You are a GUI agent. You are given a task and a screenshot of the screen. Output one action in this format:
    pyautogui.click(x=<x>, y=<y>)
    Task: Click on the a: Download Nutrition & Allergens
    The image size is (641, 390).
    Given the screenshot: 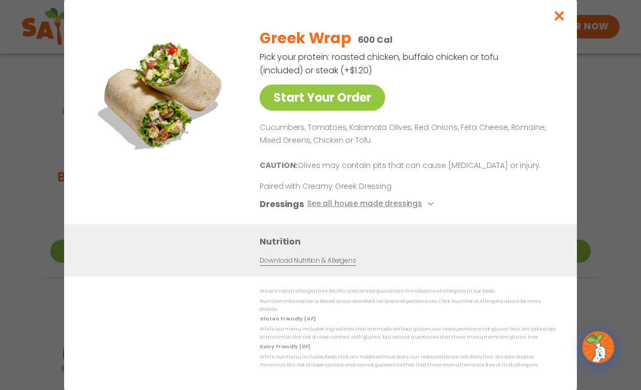 What is the action you would take?
    pyautogui.click(x=308, y=260)
    